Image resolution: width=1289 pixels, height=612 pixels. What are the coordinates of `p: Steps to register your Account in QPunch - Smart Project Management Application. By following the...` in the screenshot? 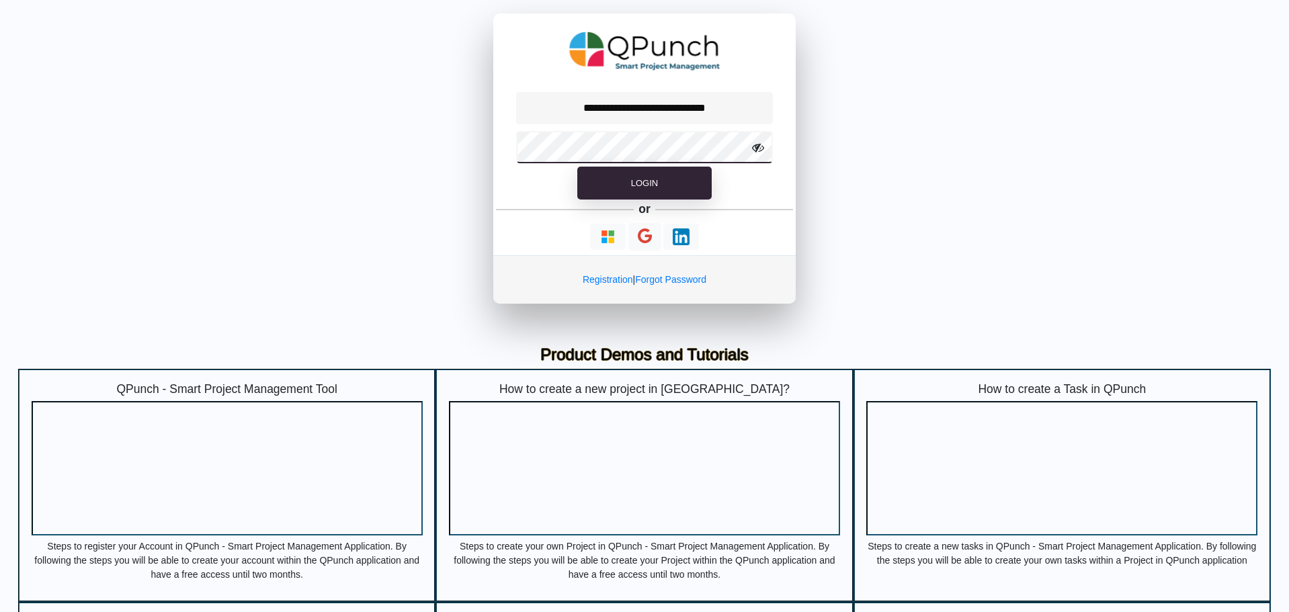 It's located at (227, 560).